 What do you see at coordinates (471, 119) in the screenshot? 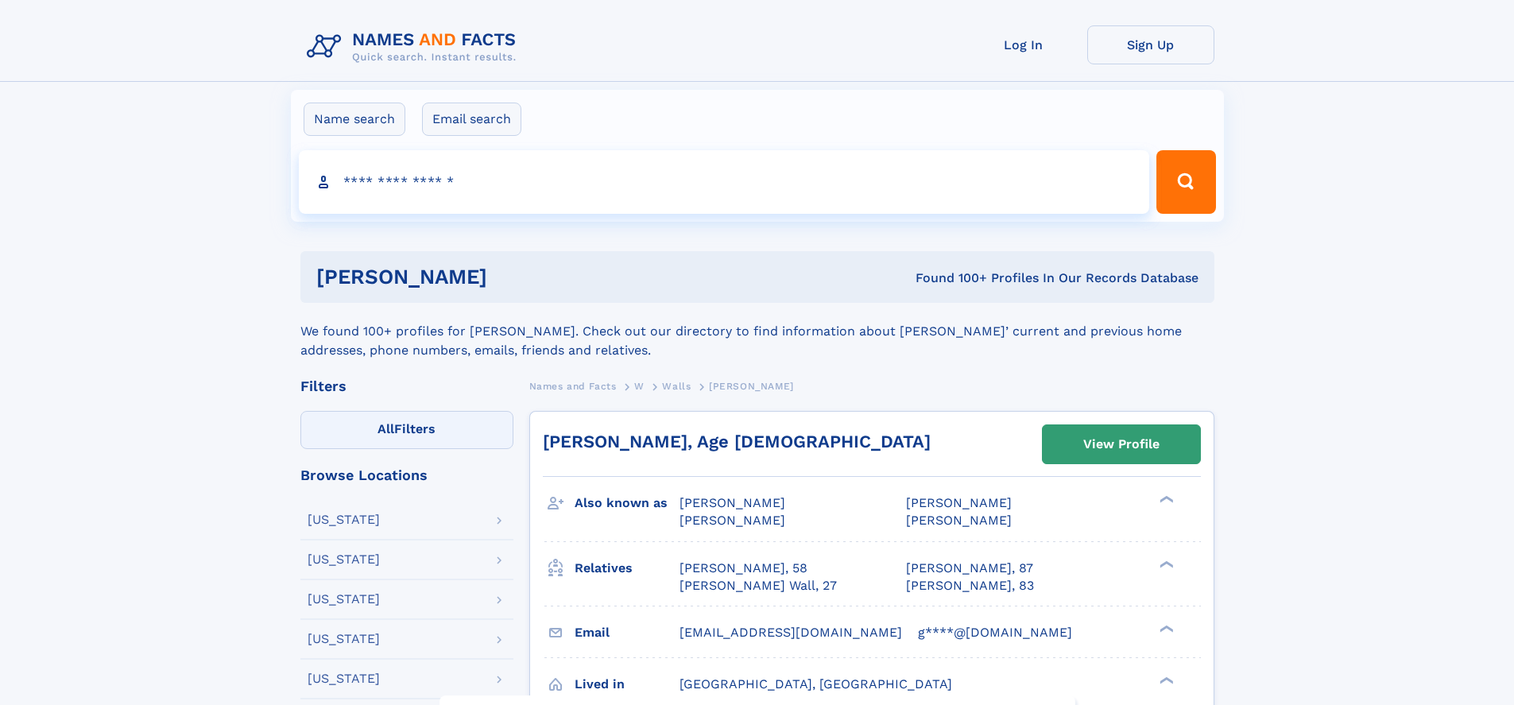
I see `label: Email search` at bounding box center [471, 119].